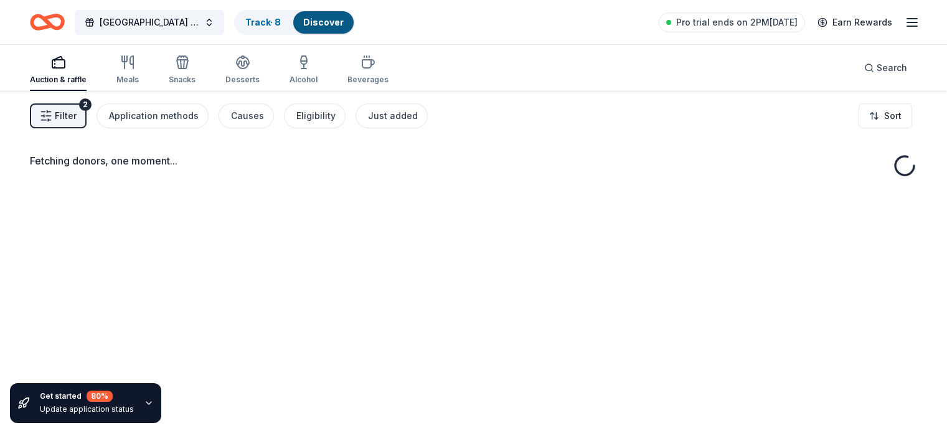  I want to click on a: Discover, so click(323, 22).